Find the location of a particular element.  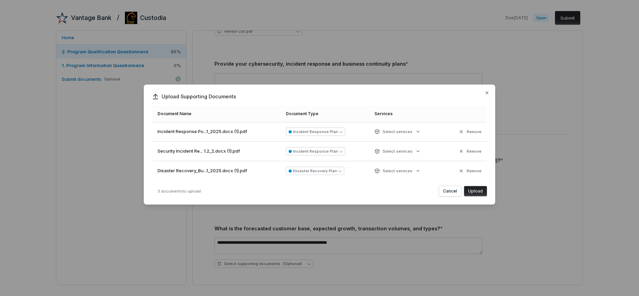

span: Upload Supporting Documents is located at coordinates (320, 96).